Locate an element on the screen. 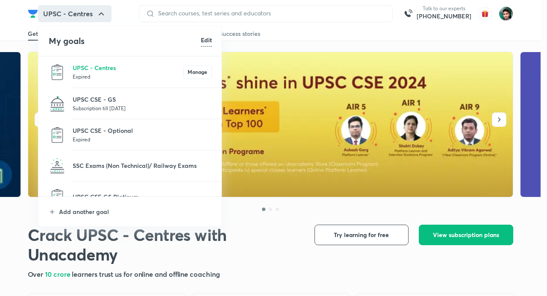 The image size is (547, 296). button: Manage is located at coordinates (197, 72).